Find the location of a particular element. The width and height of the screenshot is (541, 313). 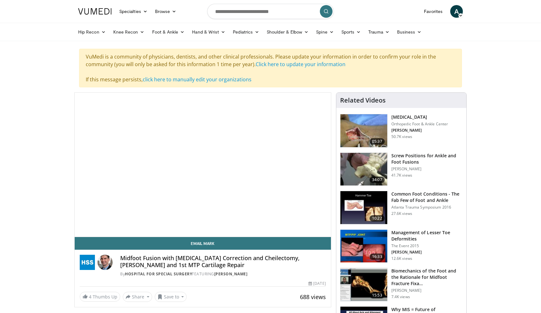

a: 4 Thumbs Up is located at coordinates (100, 297).